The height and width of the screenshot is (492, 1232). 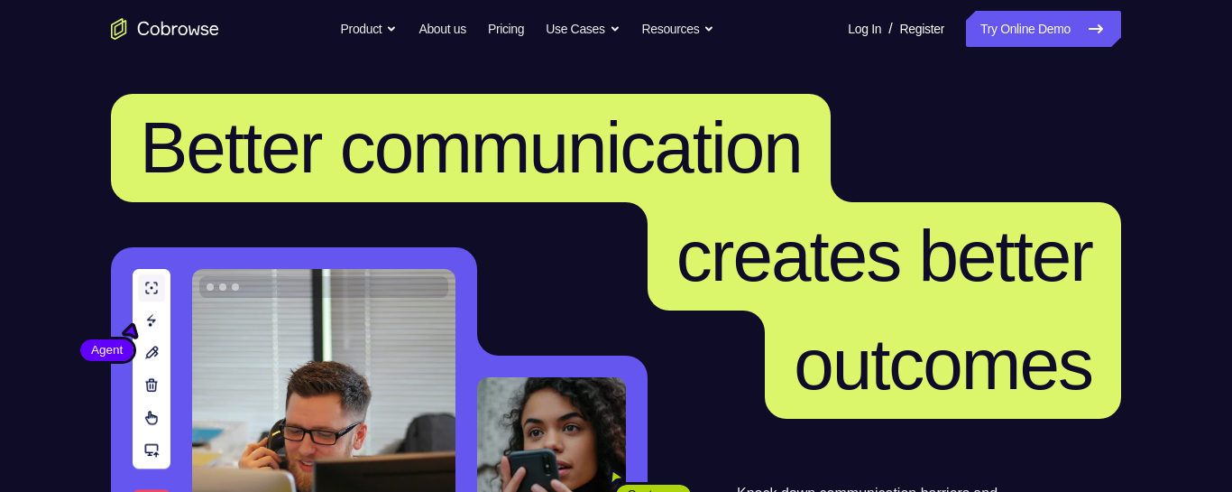 I want to click on a: About us, so click(x=442, y=29).